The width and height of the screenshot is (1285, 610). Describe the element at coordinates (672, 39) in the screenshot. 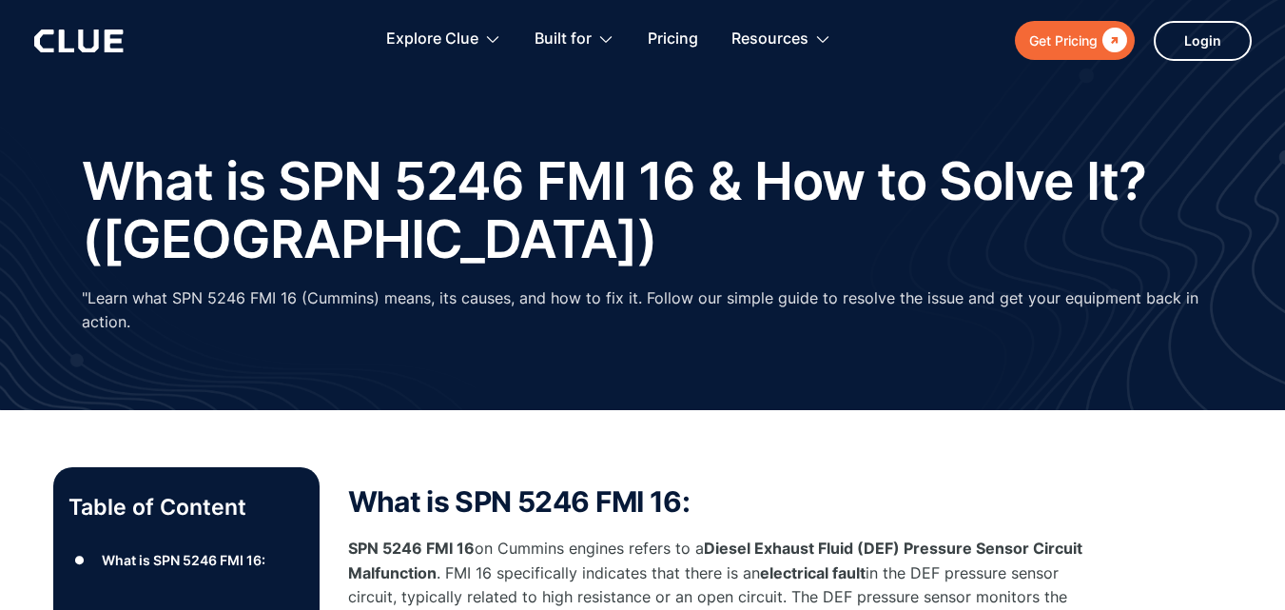

I see `a: Pricing` at that location.